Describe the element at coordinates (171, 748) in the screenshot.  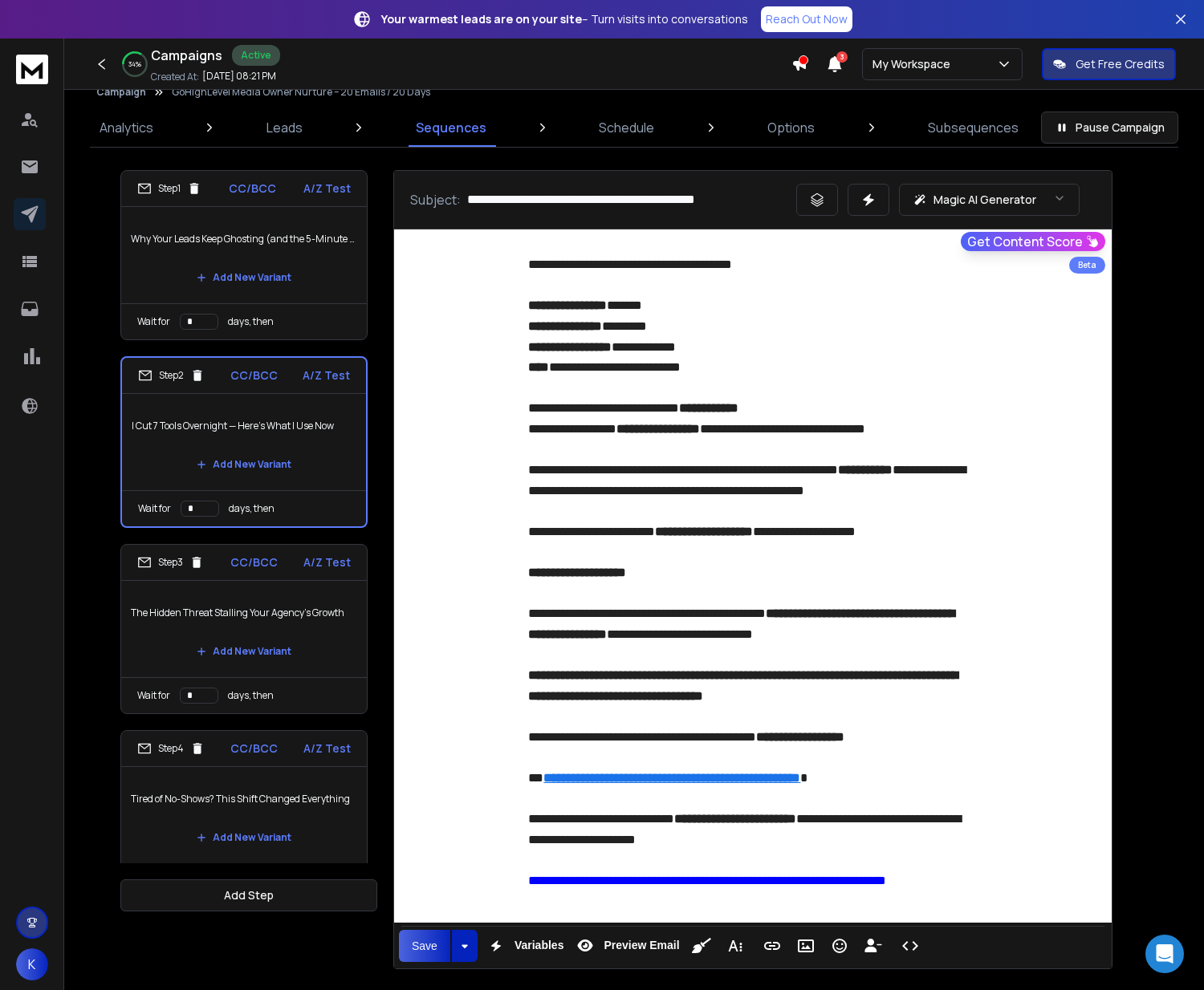
I see `div: Step 4` at that location.